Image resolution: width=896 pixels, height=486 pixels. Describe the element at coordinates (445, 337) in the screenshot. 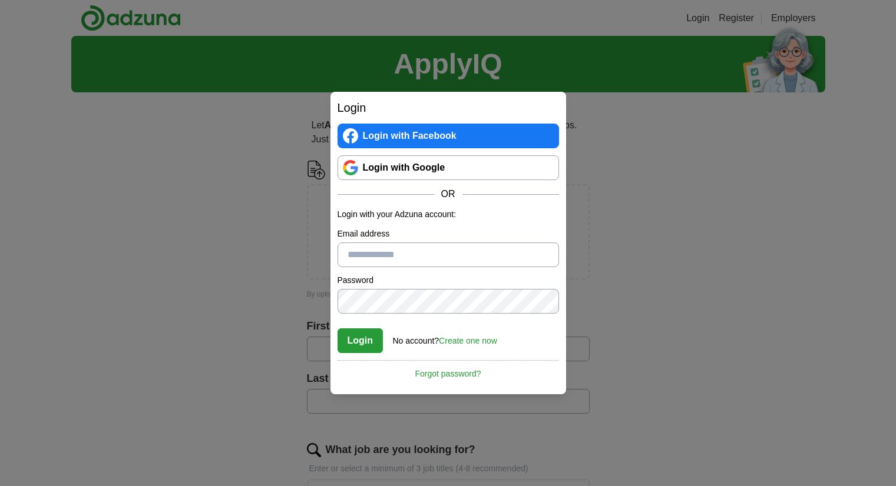

I see `div: No account?` at that location.